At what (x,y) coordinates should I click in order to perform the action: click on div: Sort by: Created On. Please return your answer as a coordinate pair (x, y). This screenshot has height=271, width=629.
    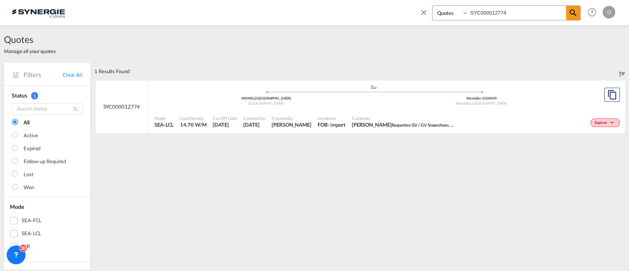
    Looking at the image, I should click on (622, 71).